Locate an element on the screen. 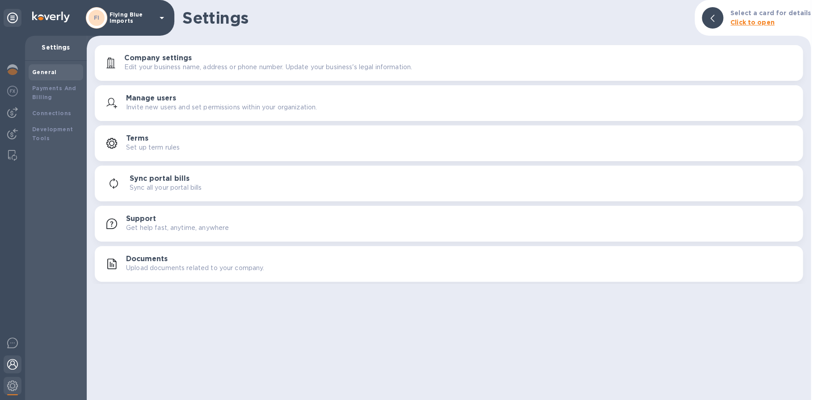 The image size is (818, 400). h3: Company settings is located at coordinates (158, 58).